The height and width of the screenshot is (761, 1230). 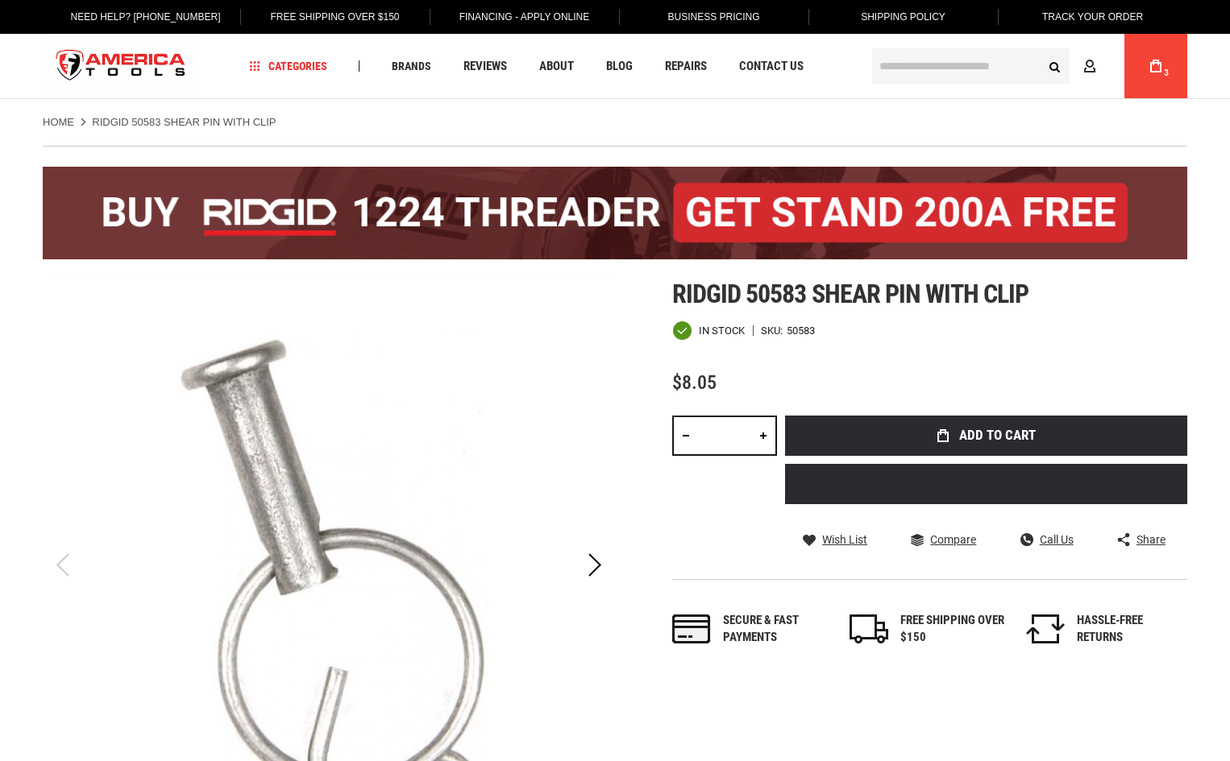 What do you see at coordinates (485, 66) in the screenshot?
I see `a: Reviews` at bounding box center [485, 66].